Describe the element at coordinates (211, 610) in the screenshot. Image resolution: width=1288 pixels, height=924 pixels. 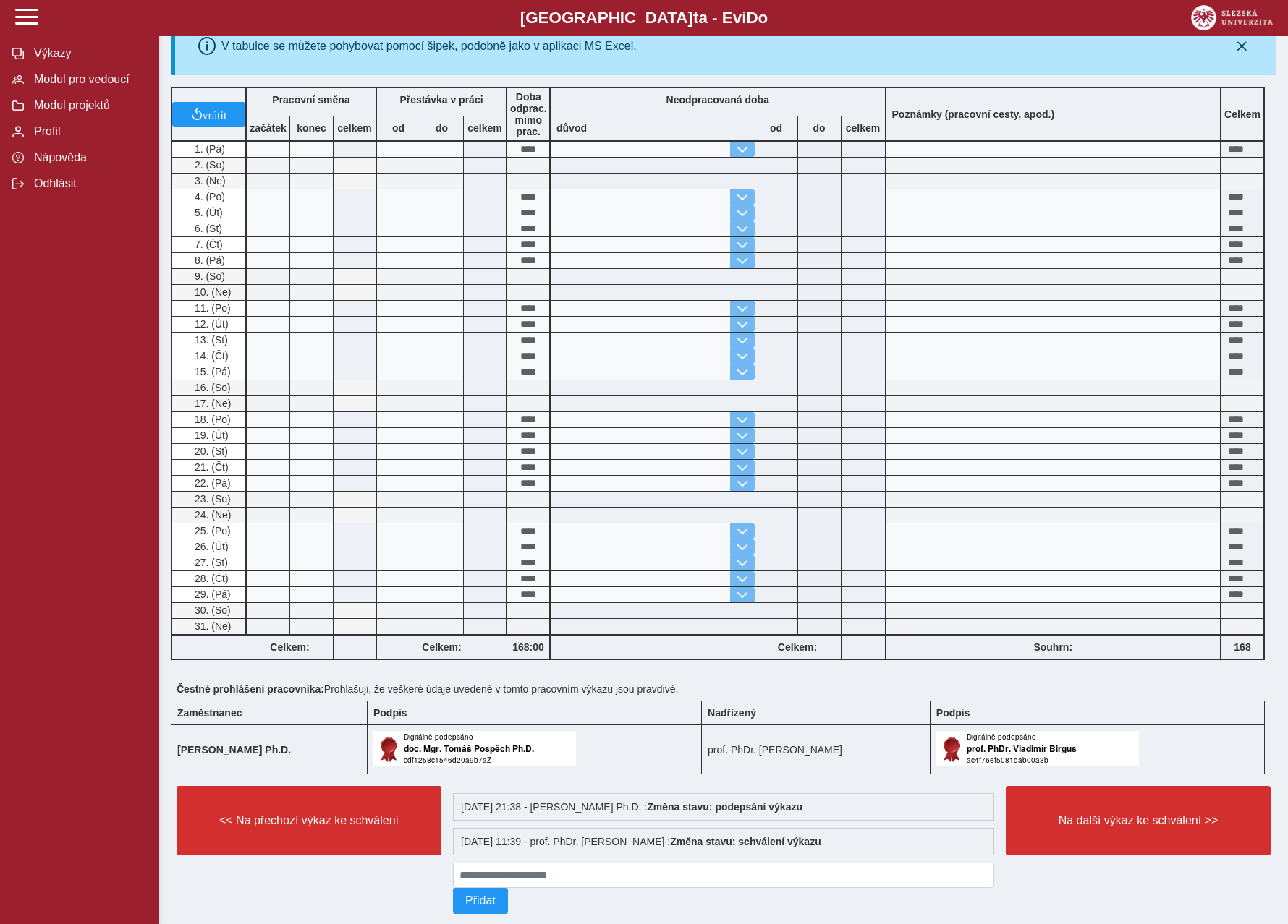
I see `span: 30. (So)` at that location.